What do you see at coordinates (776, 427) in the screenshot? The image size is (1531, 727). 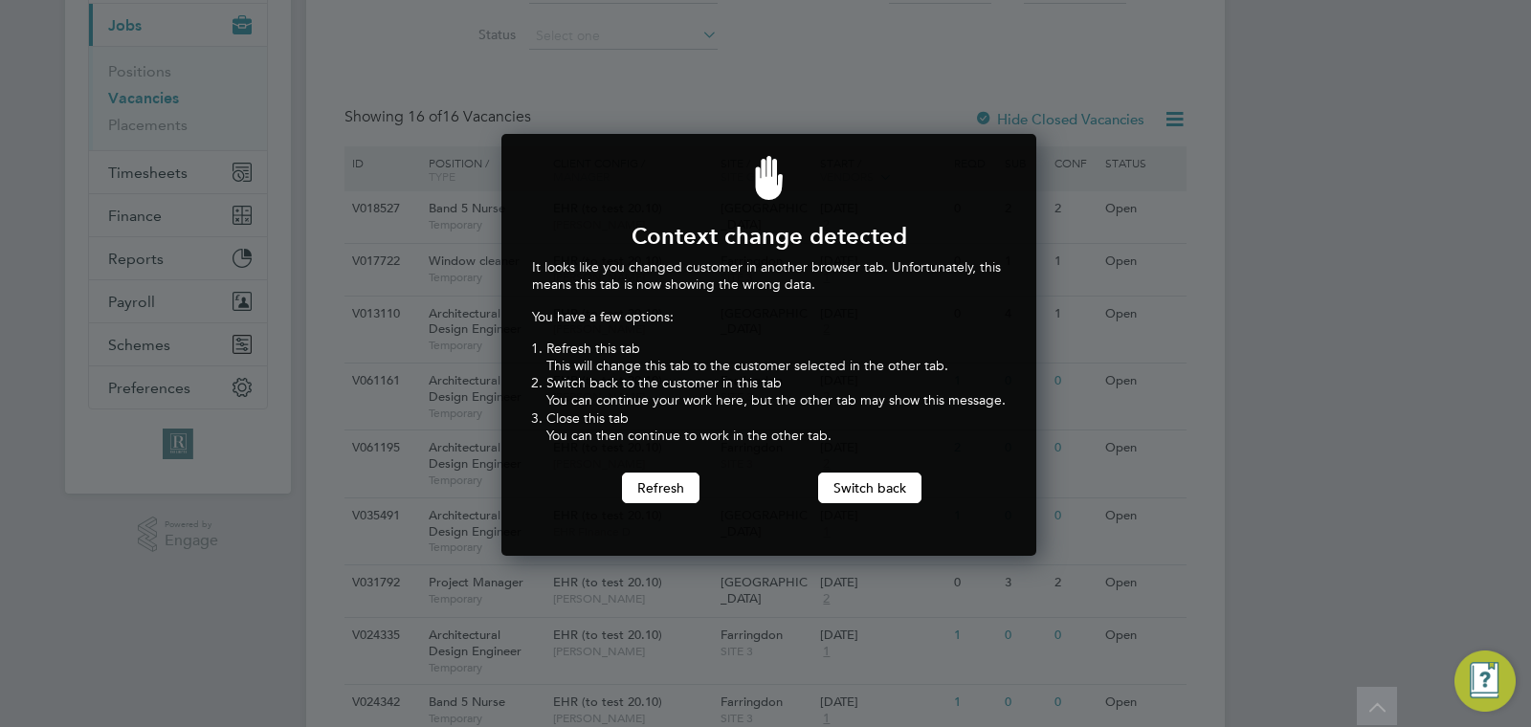 I see `li: Close this tab You can then continue to work in the other tab.` at bounding box center [776, 427].